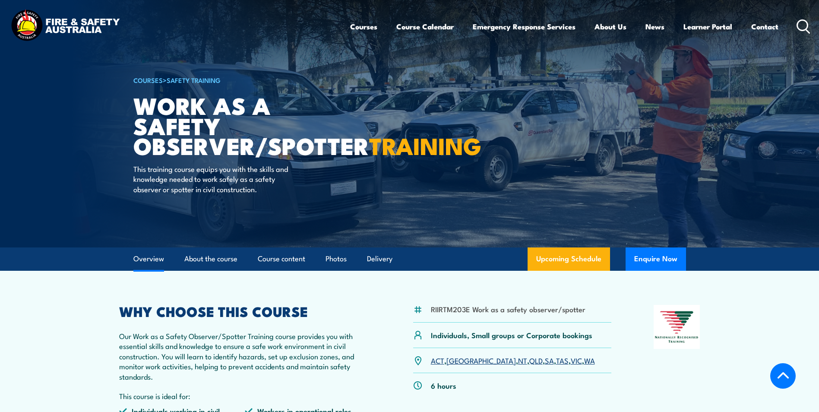 This screenshot has width=819, height=412. Describe the element at coordinates (211, 259) in the screenshot. I see `a: About the course` at that location.